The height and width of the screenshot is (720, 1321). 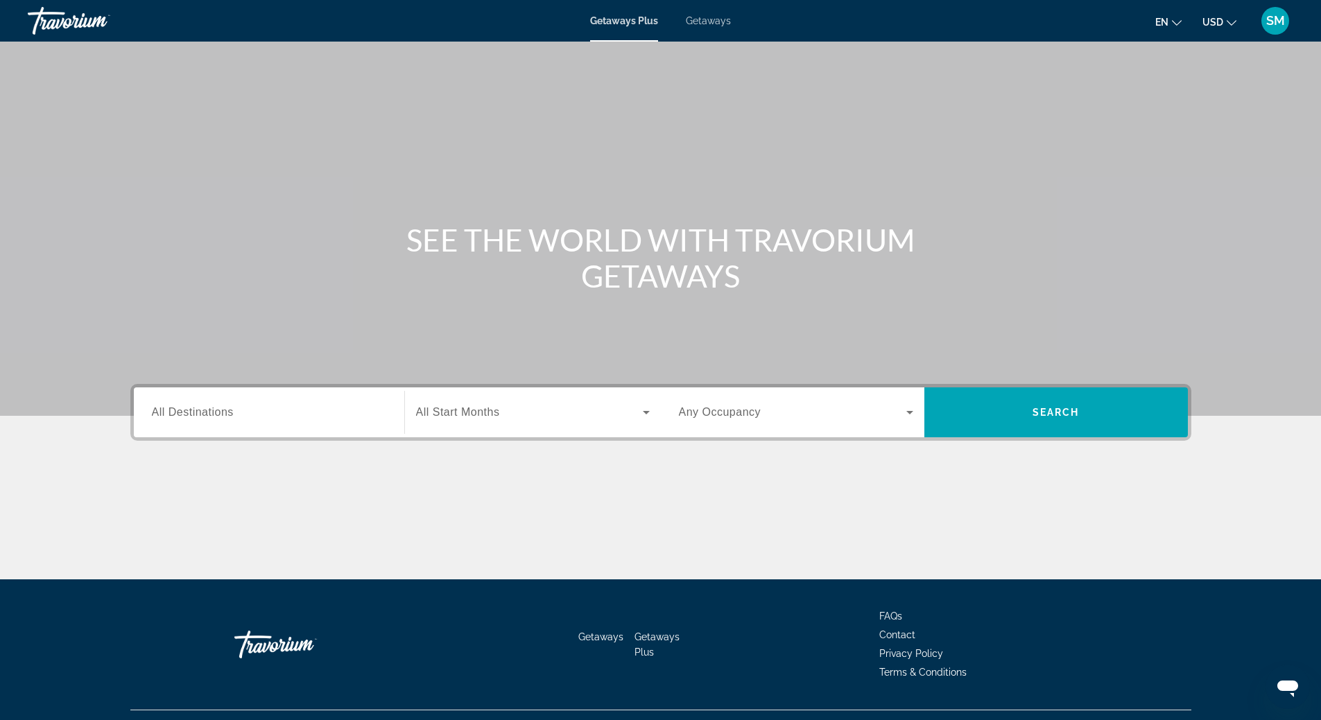 What do you see at coordinates (911, 654) in the screenshot?
I see `a: Privacy Policy` at bounding box center [911, 654].